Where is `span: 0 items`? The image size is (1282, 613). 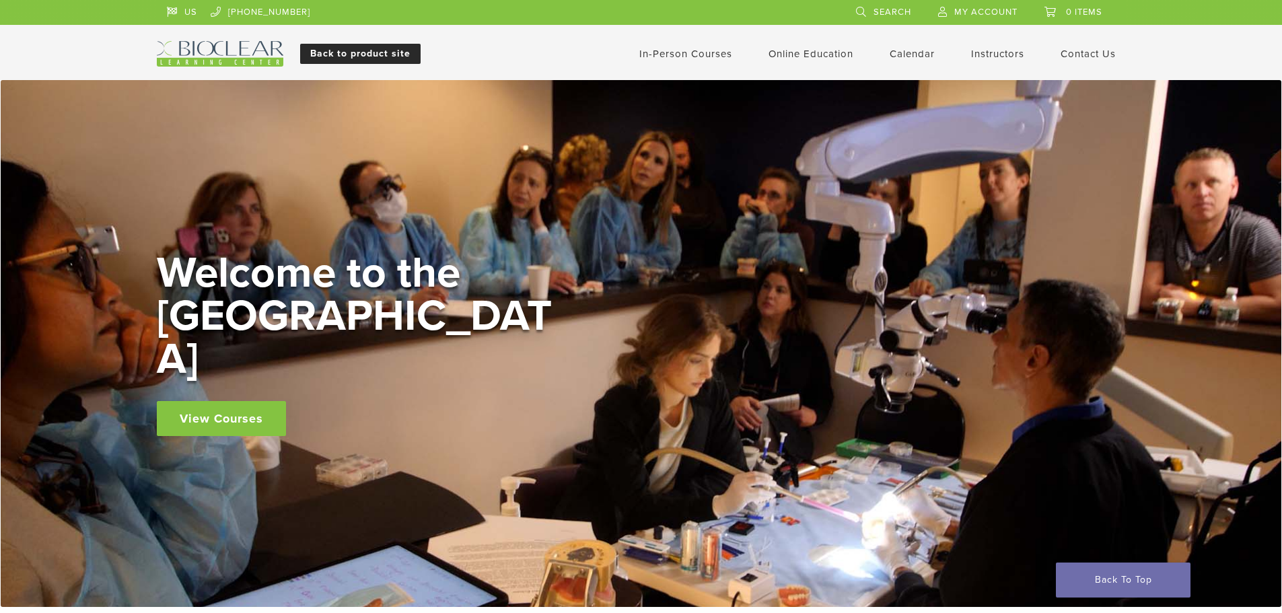 span: 0 items is located at coordinates (1084, 12).